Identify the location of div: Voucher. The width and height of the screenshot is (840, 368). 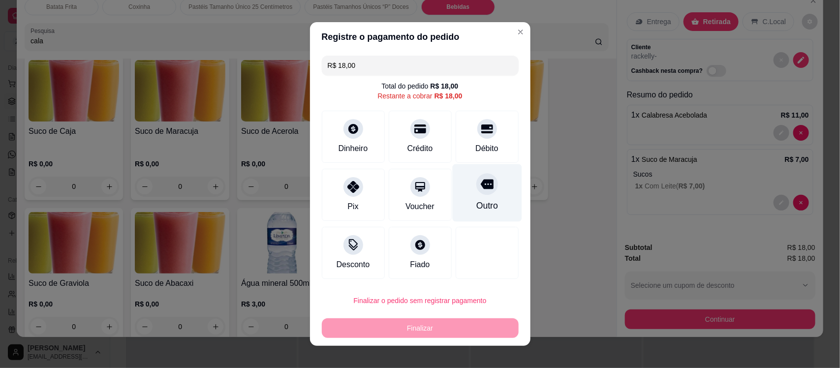
(420, 207).